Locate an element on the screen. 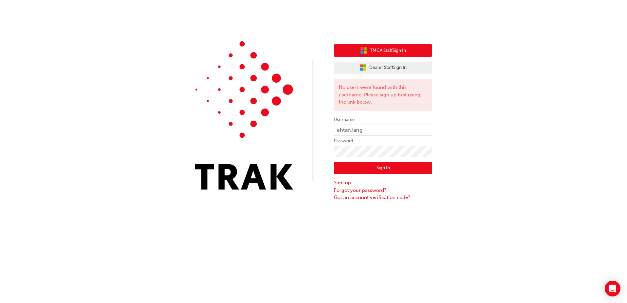  a: Forgot your password? is located at coordinates (383, 190).